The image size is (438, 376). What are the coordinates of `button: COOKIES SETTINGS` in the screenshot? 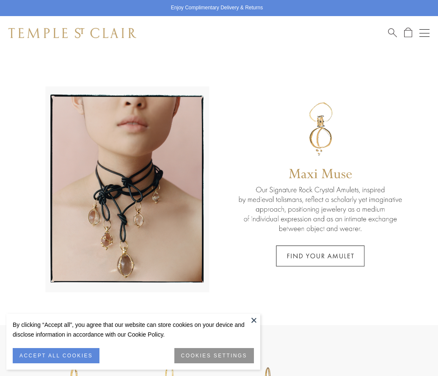 It's located at (214, 356).